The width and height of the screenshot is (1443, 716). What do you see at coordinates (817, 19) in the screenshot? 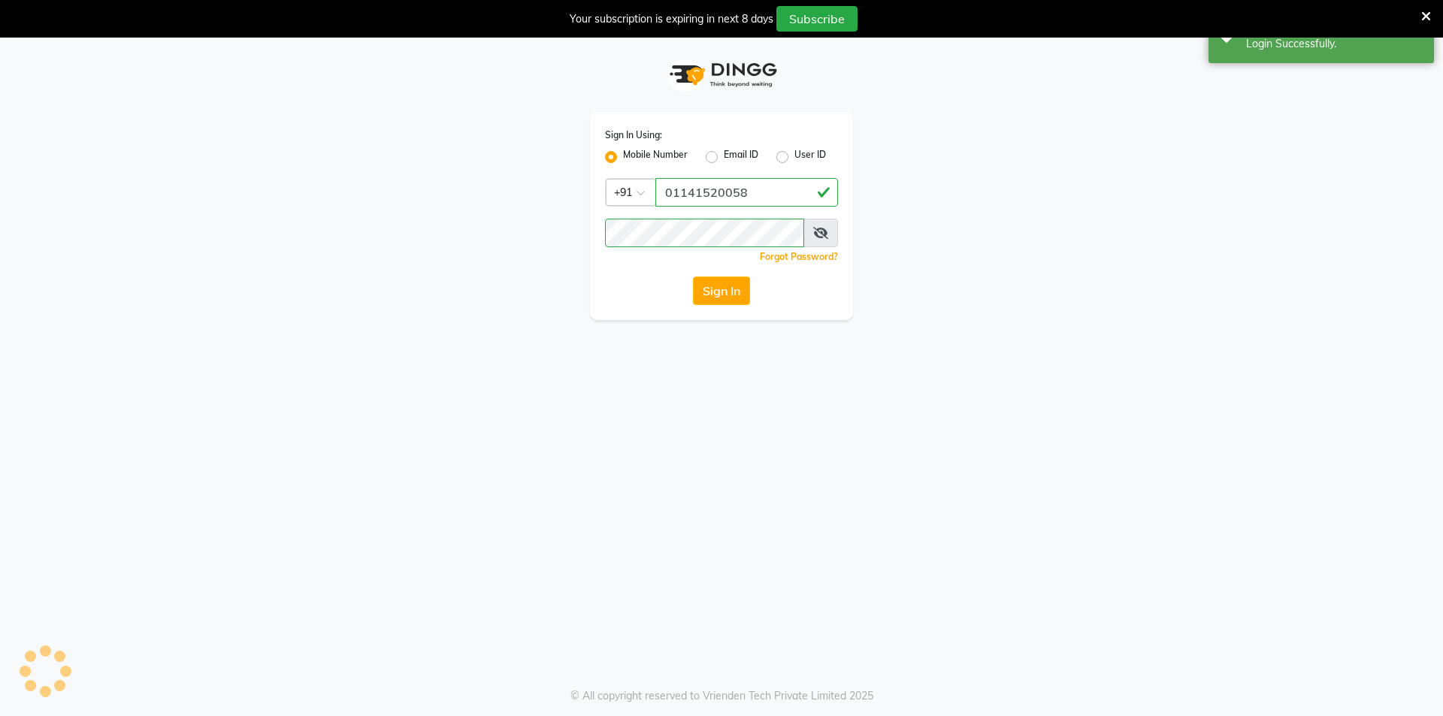
I see `button: Subscribe` at bounding box center [817, 19].